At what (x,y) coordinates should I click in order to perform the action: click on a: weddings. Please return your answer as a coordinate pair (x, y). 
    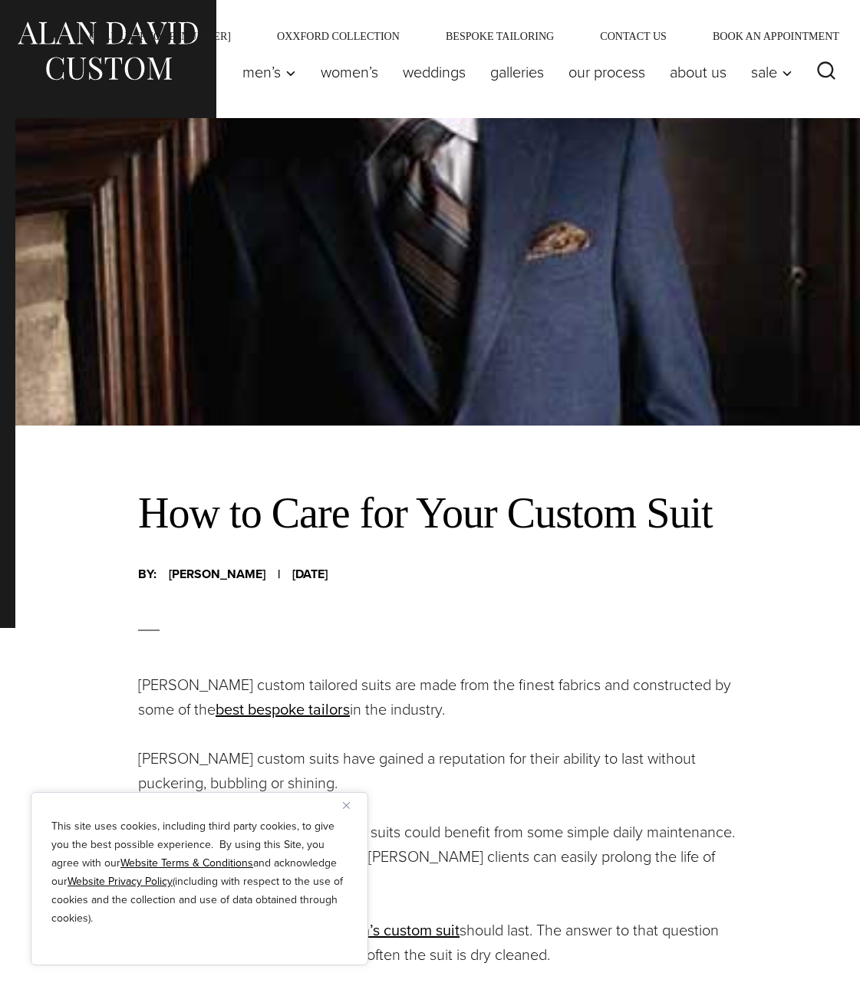
    Looking at the image, I should click on (434, 72).